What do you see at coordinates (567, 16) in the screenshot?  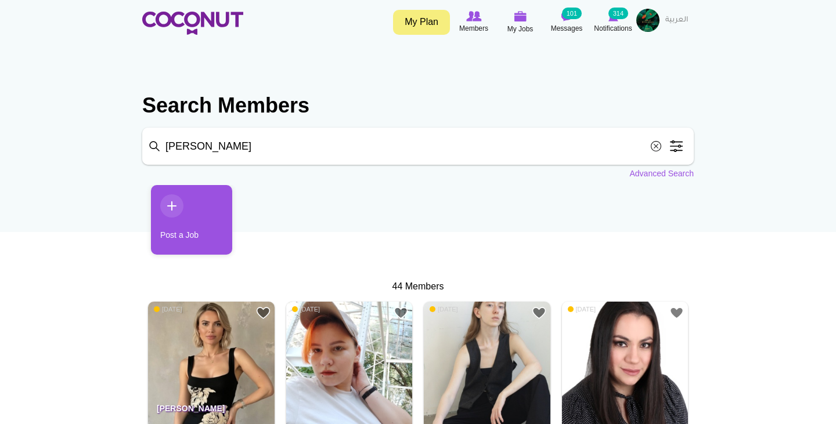 I see `img: Messages` at bounding box center [567, 16].